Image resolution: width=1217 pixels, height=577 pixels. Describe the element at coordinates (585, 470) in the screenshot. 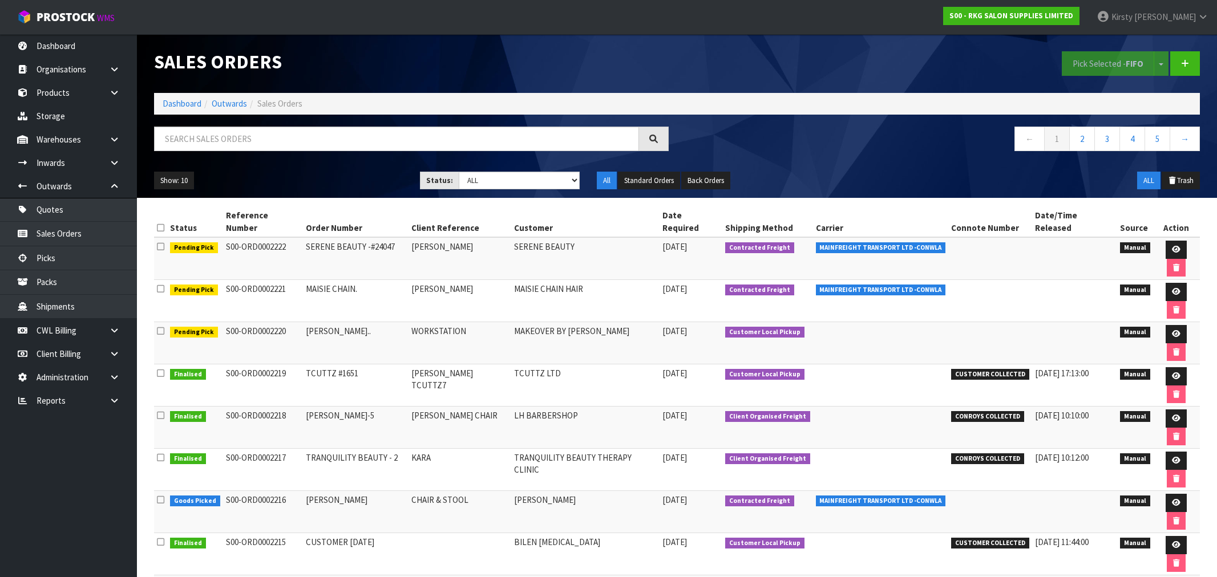

I see `td: TRANQUILITY BEAUTY THERAPY CLINIC` at that location.